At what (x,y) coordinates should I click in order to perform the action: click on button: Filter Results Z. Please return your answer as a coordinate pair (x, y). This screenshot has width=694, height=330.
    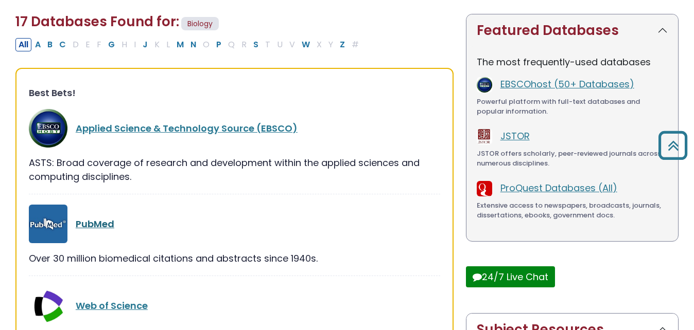
    Looking at the image, I should click on (342, 45).